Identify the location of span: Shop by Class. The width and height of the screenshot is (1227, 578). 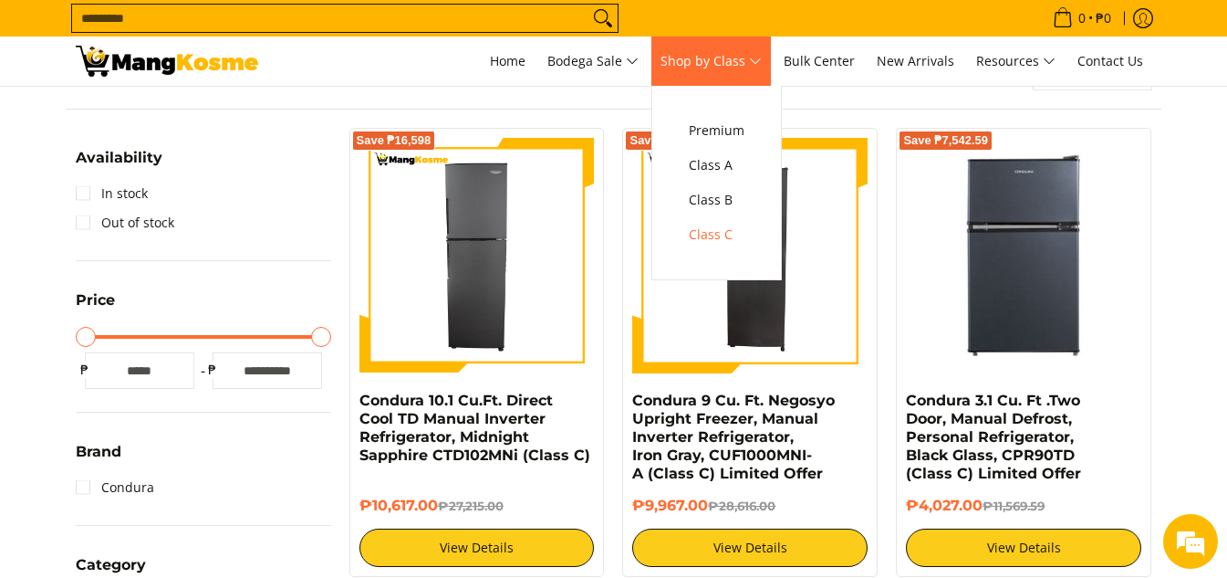
(711, 61).